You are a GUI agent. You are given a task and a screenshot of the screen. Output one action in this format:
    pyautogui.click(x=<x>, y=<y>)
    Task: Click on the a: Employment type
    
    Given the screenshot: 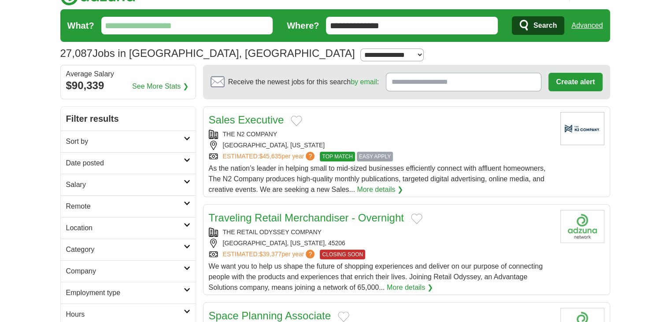 What is the action you would take?
    pyautogui.click(x=128, y=292)
    